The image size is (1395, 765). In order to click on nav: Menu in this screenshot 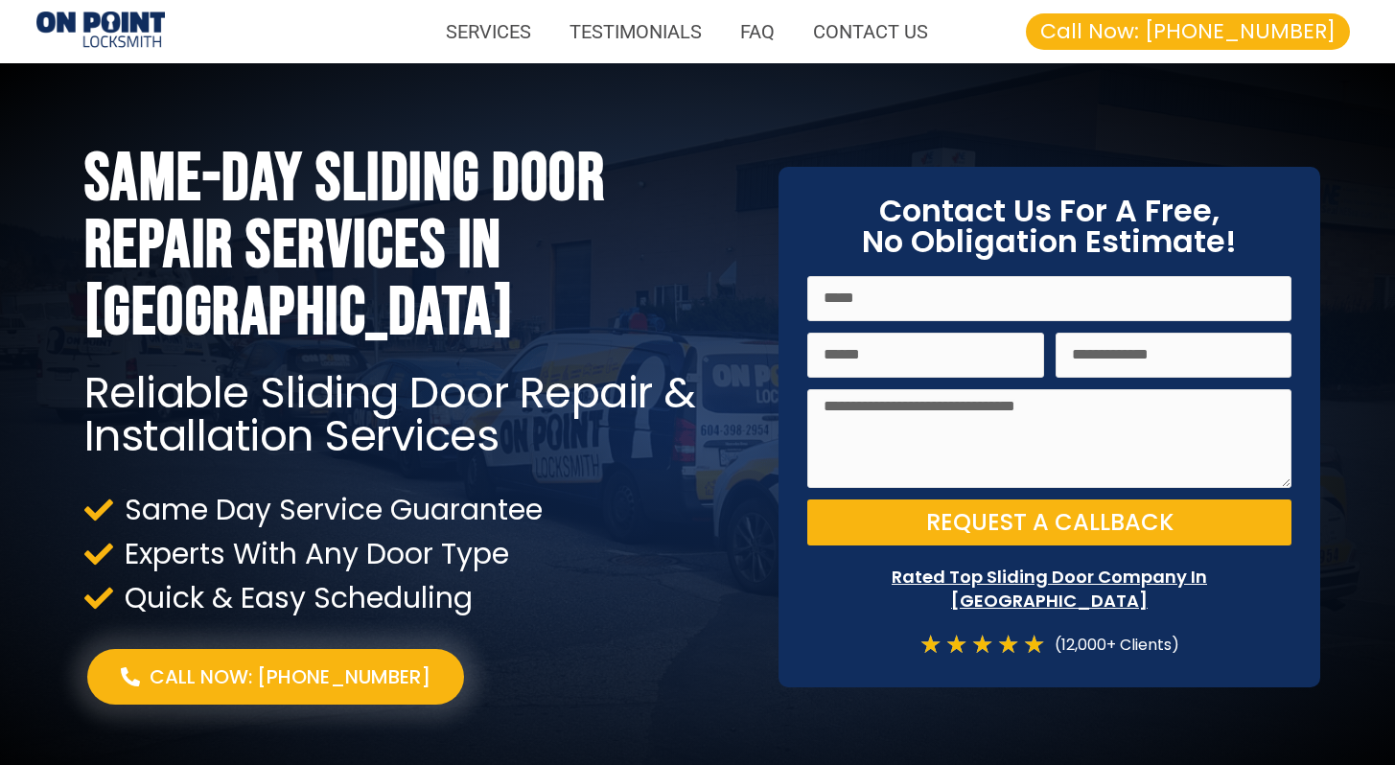, I will do `click(565, 32)`.